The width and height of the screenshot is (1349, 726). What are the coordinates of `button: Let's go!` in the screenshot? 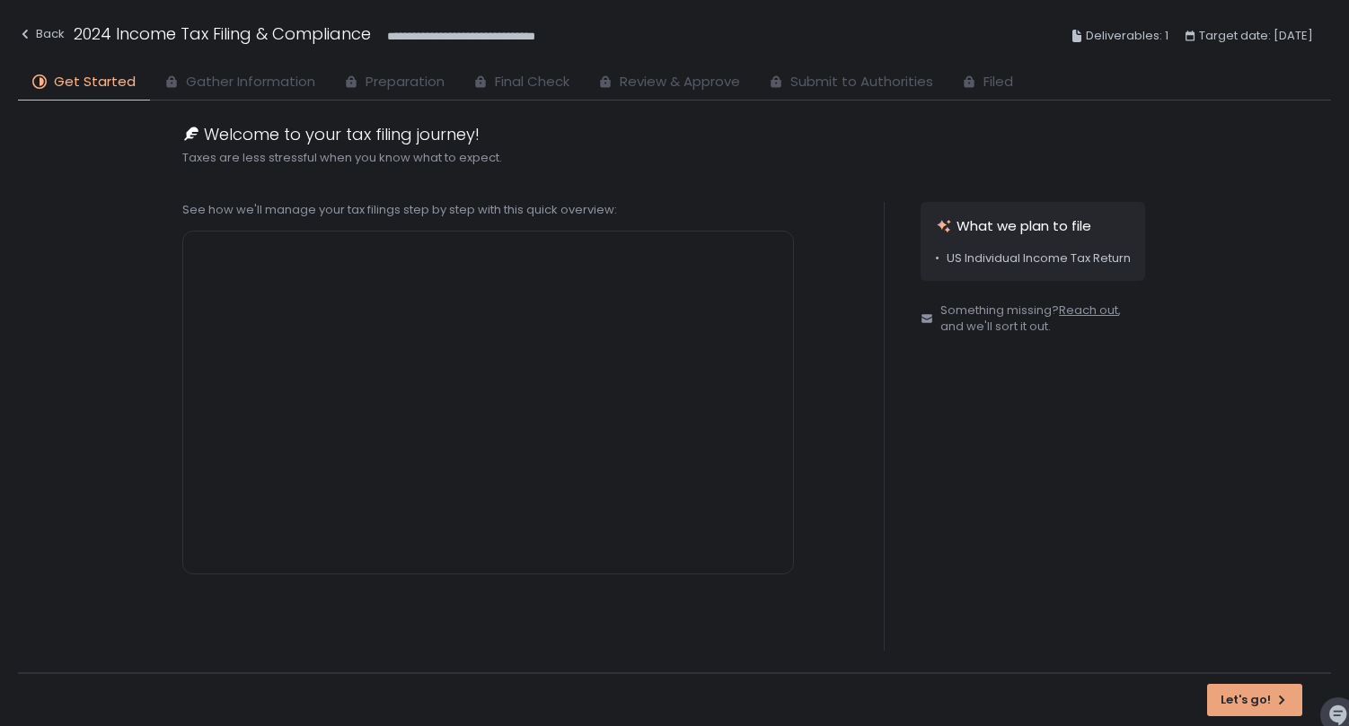 It's located at (1254, 700).